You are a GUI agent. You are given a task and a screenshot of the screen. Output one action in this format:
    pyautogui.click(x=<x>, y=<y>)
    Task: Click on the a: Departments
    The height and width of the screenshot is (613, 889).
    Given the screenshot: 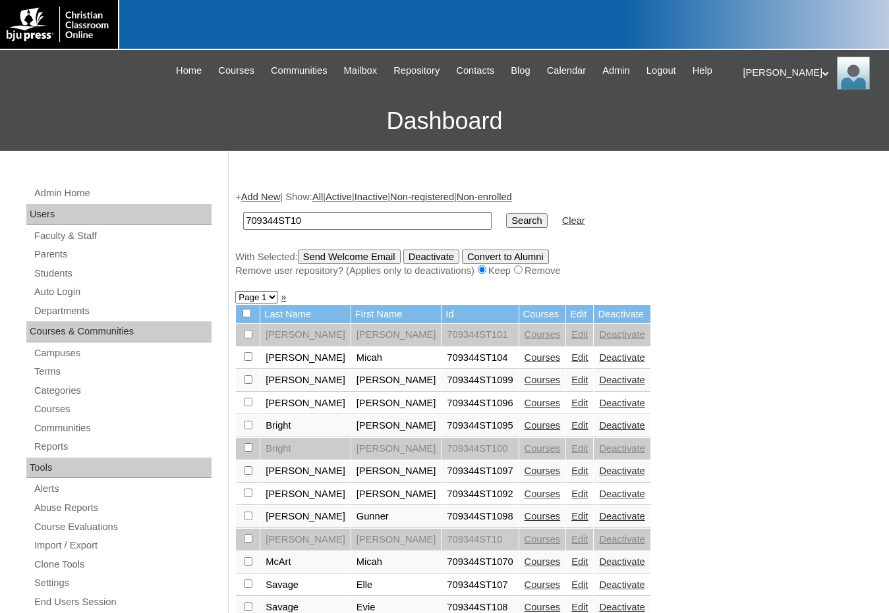 What is the action you would take?
    pyautogui.click(x=122, y=311)
    